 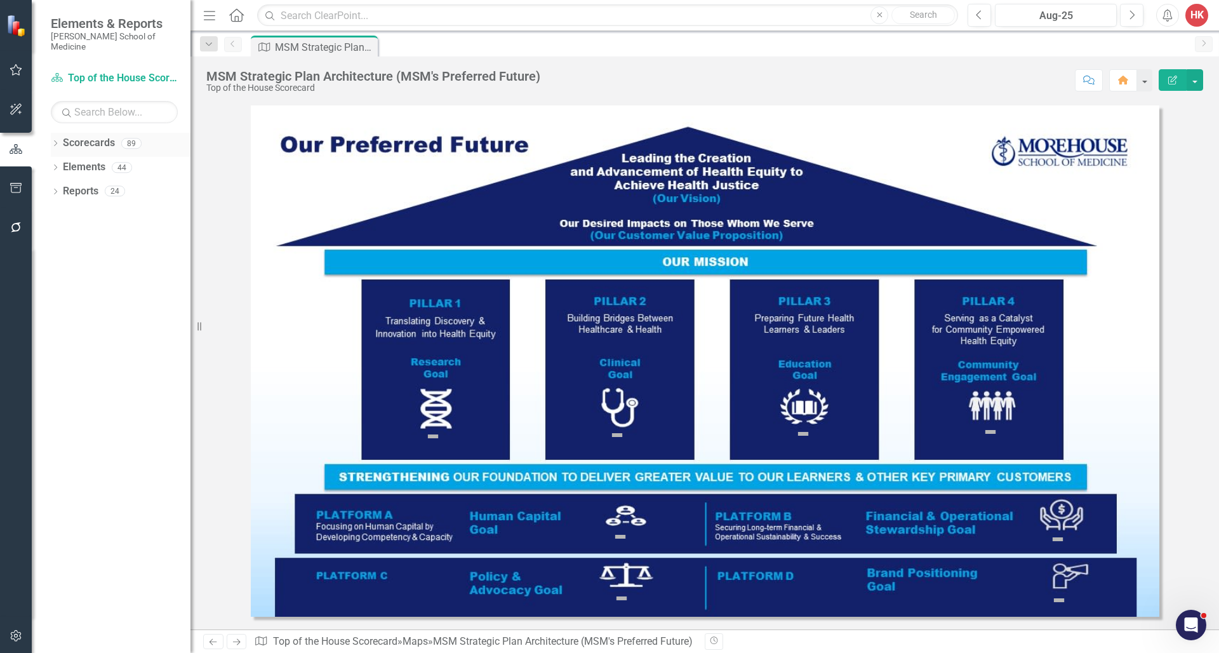 I want to click on input: Search Below..., so click(x=114, y=112).